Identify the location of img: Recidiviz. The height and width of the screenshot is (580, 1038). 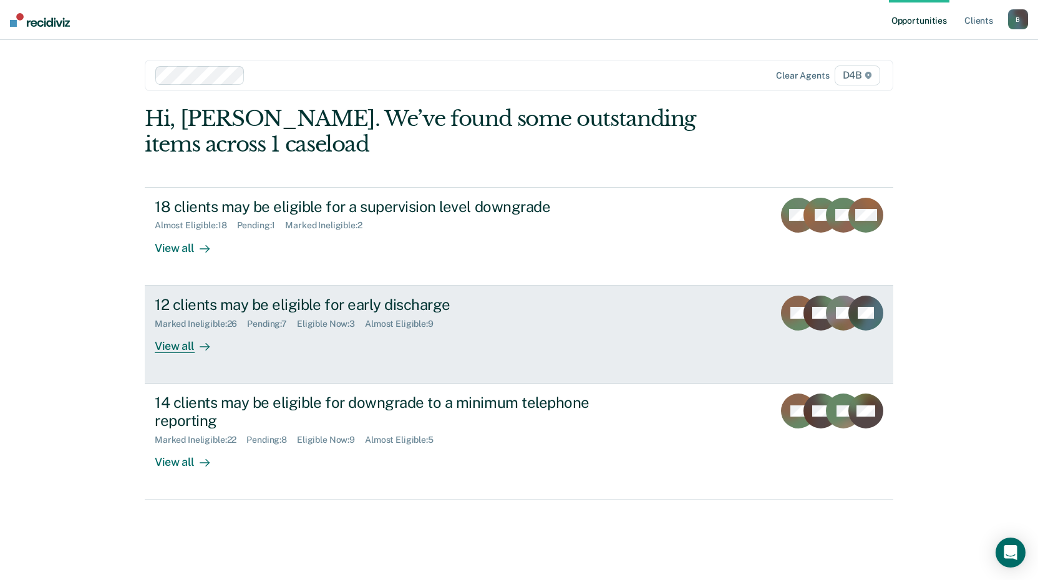
(40, 20).